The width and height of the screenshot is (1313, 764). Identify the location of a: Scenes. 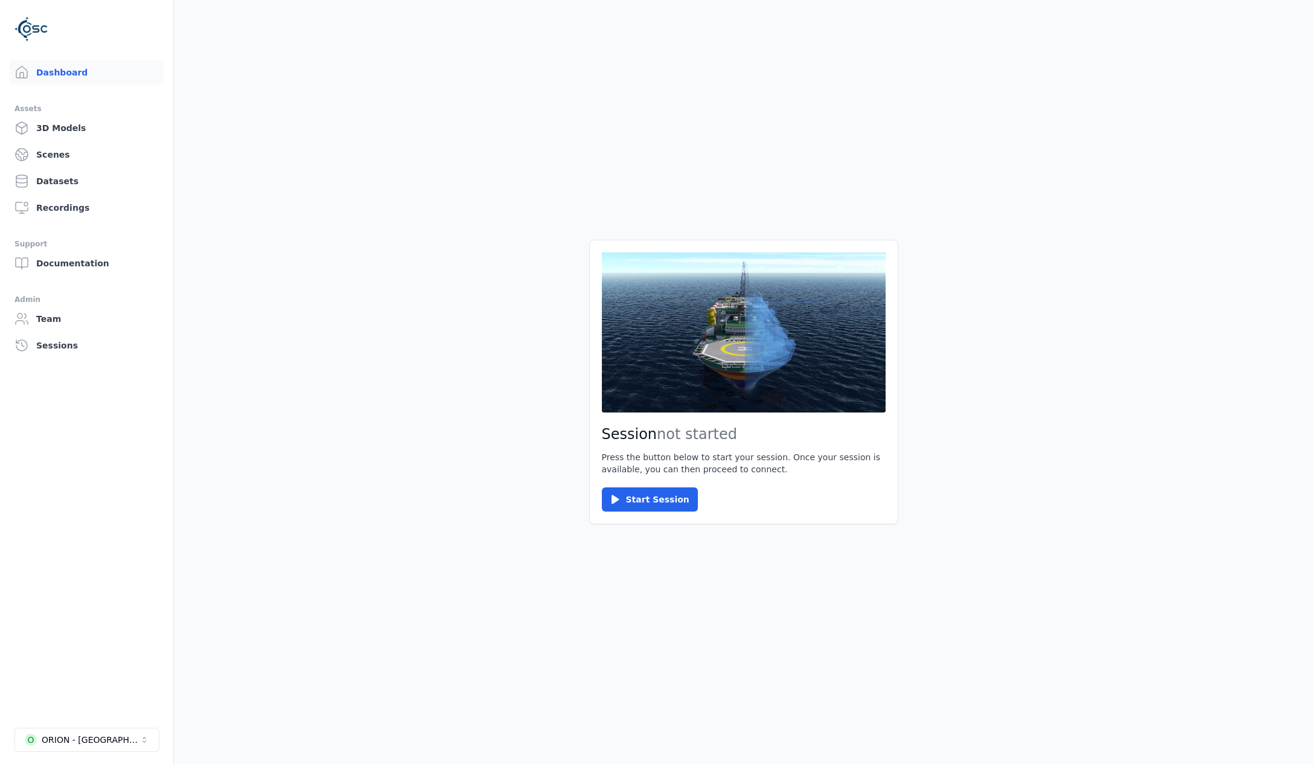
(86, 155).